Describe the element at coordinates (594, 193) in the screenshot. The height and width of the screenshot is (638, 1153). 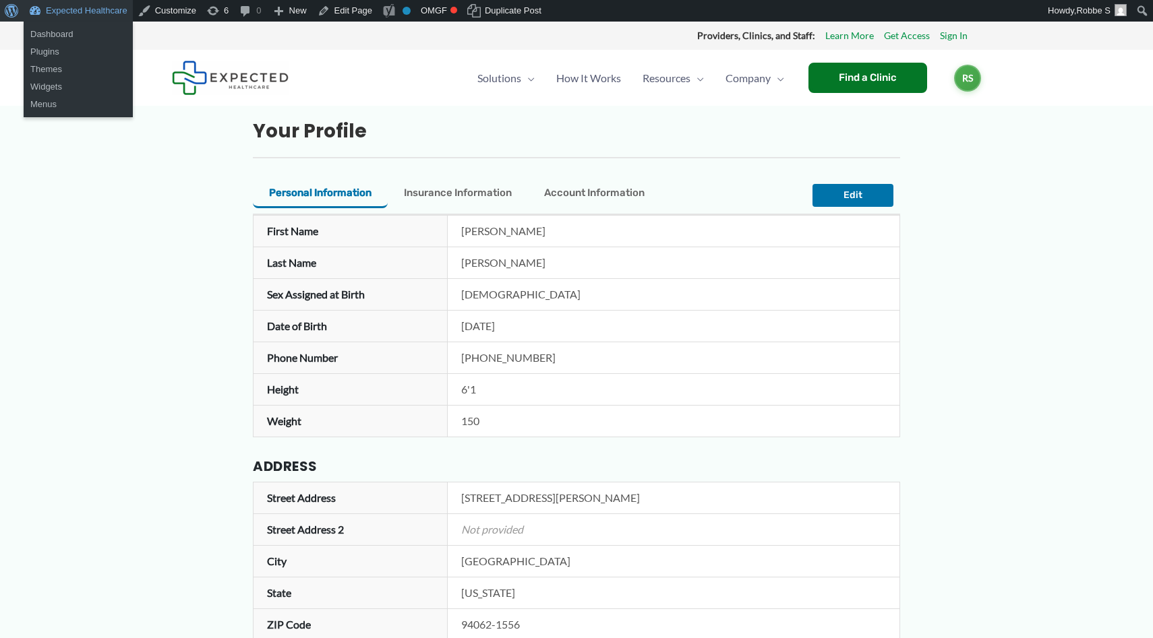
I see `span: Account Information` at that location.